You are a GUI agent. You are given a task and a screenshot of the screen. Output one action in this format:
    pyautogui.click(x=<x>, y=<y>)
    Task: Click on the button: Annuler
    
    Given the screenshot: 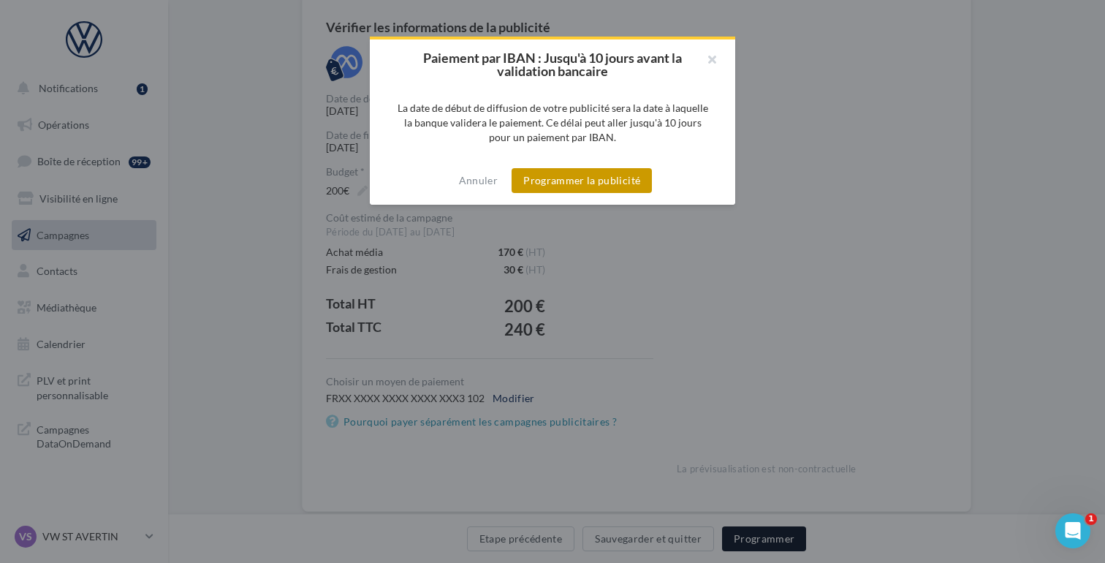 What is the action you would take?
    pyautogui.click(x=478, y=181)
    